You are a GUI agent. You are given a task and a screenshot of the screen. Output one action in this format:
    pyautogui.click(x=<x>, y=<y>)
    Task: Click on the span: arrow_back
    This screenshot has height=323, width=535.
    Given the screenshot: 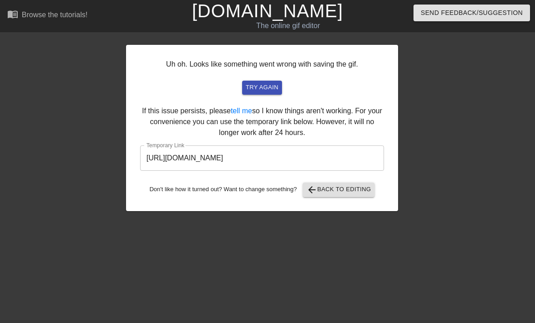 What is the action you would take?
    pyautogui.click(x=312, y=190)
    